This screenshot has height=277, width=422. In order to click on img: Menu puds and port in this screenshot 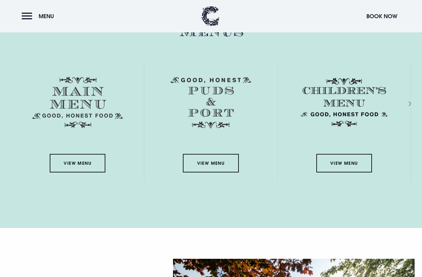, I will do `click(211, 103)`.